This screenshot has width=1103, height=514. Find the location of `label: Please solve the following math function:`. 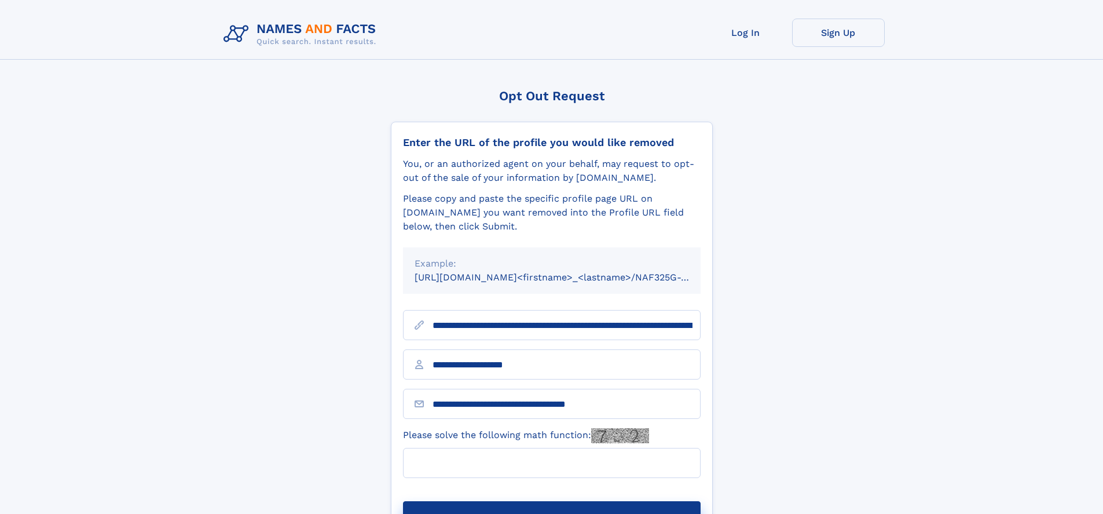

label: Please solve the following math function: is located at coordinates (526, 436).